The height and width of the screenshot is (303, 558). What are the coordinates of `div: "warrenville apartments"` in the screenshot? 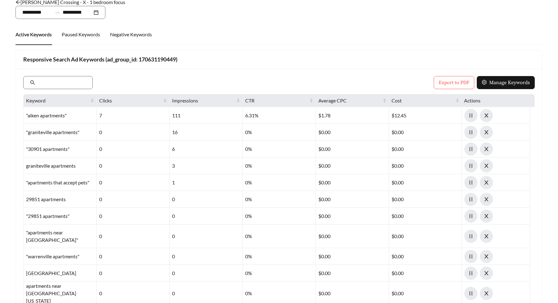 It's located at (60, 256).